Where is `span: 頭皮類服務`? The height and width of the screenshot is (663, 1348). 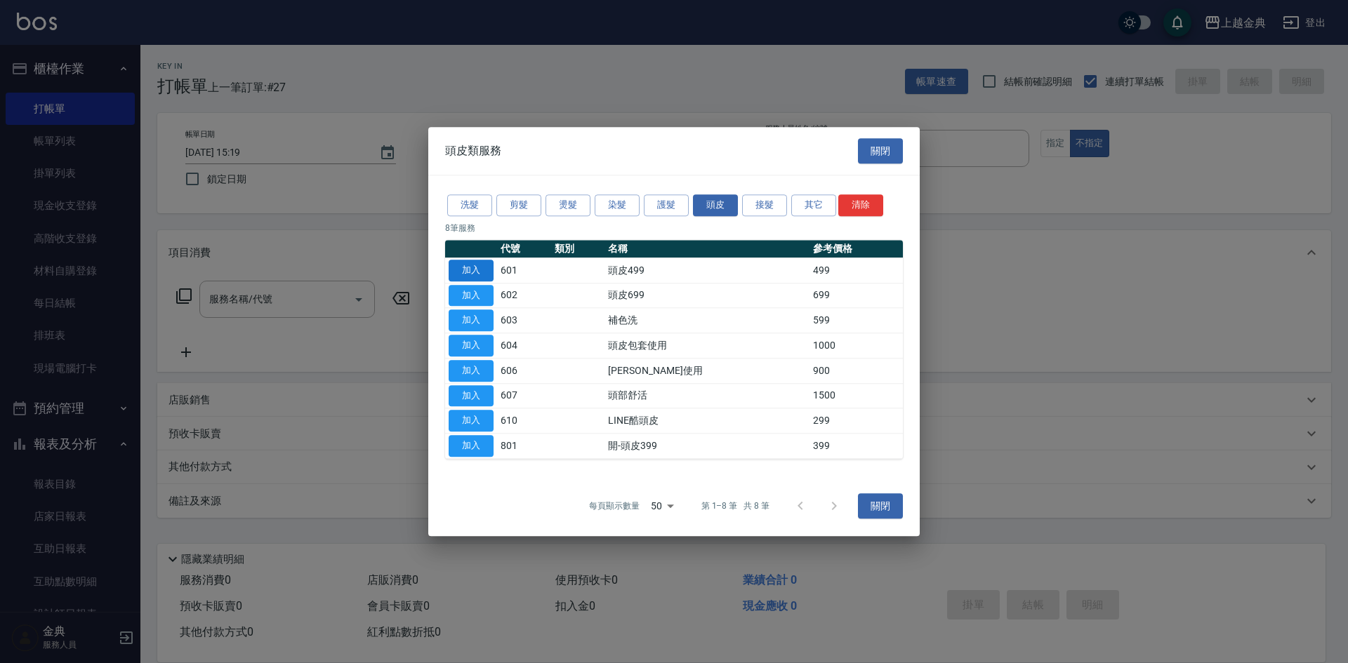
span: 頭皮類服務 is located at coordinates (473, 151).